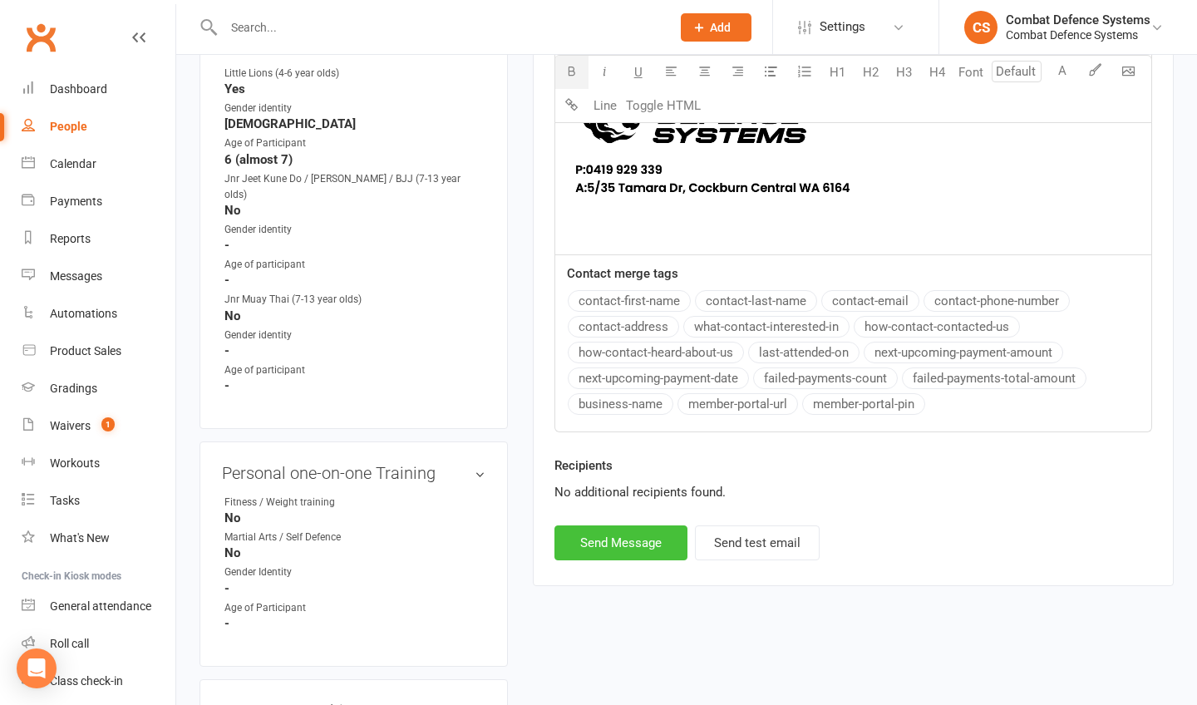 This screenshot has height=705, width=1197. What do you see at coordinates (1062, 72) in the screenshot?
I see `button: A` at bounding box center [1062, 72].